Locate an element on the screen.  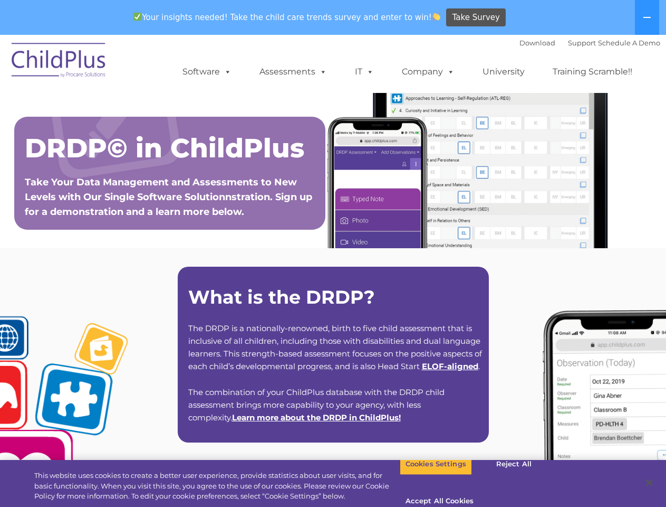
strong: What is the DRDP? is located at coordinates (282, 297).